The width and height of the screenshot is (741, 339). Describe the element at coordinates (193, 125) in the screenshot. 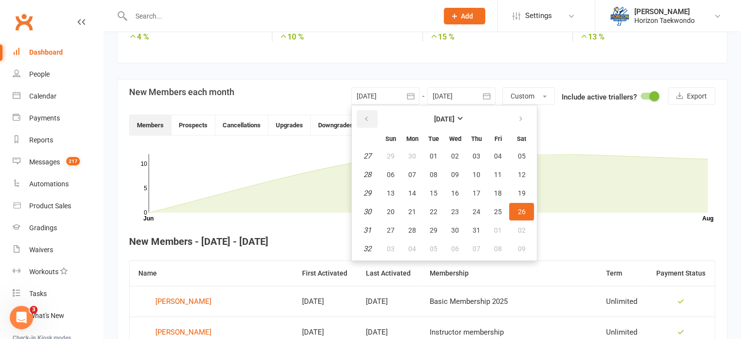

I see `button: Prospects` at that location.